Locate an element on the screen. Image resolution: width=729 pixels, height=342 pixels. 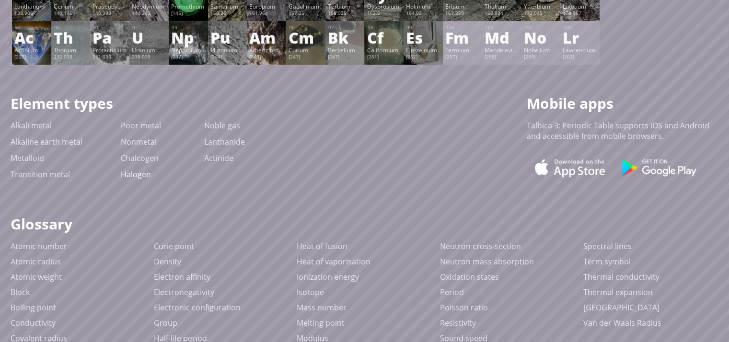
div: 97 is located at coordinates (345, 27).